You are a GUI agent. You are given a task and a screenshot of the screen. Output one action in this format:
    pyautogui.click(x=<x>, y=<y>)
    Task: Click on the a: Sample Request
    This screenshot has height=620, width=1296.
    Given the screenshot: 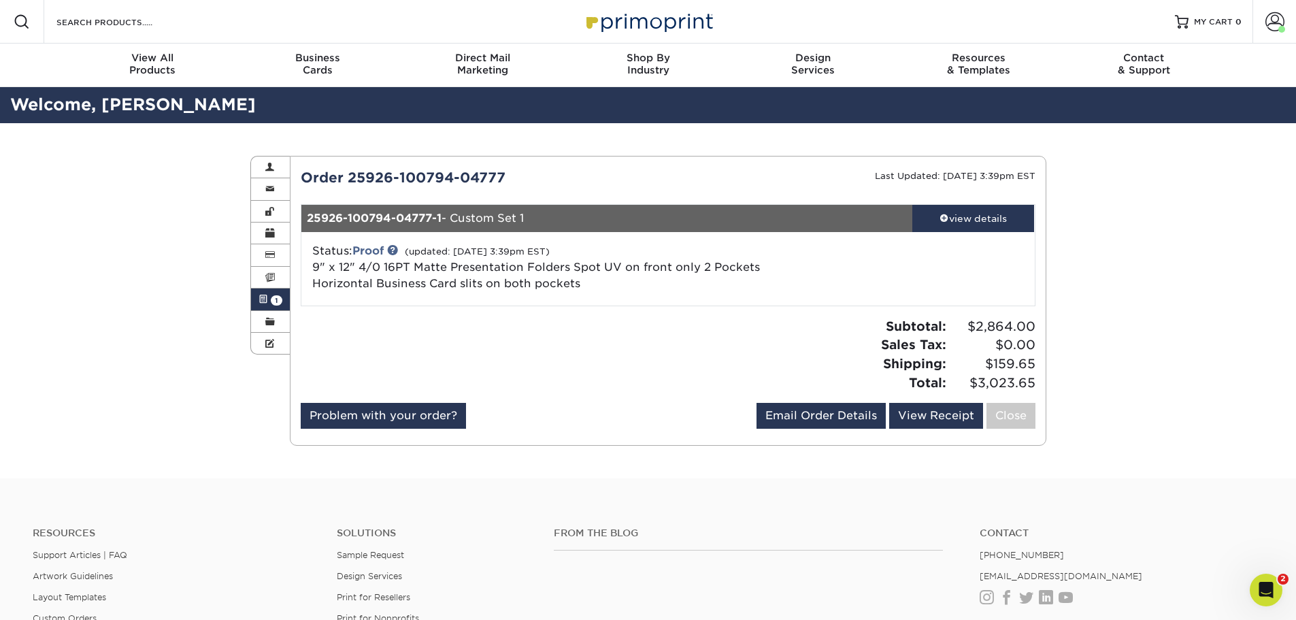 What is the action you would take?
    pyautogui.click(x=370, y=554)
    